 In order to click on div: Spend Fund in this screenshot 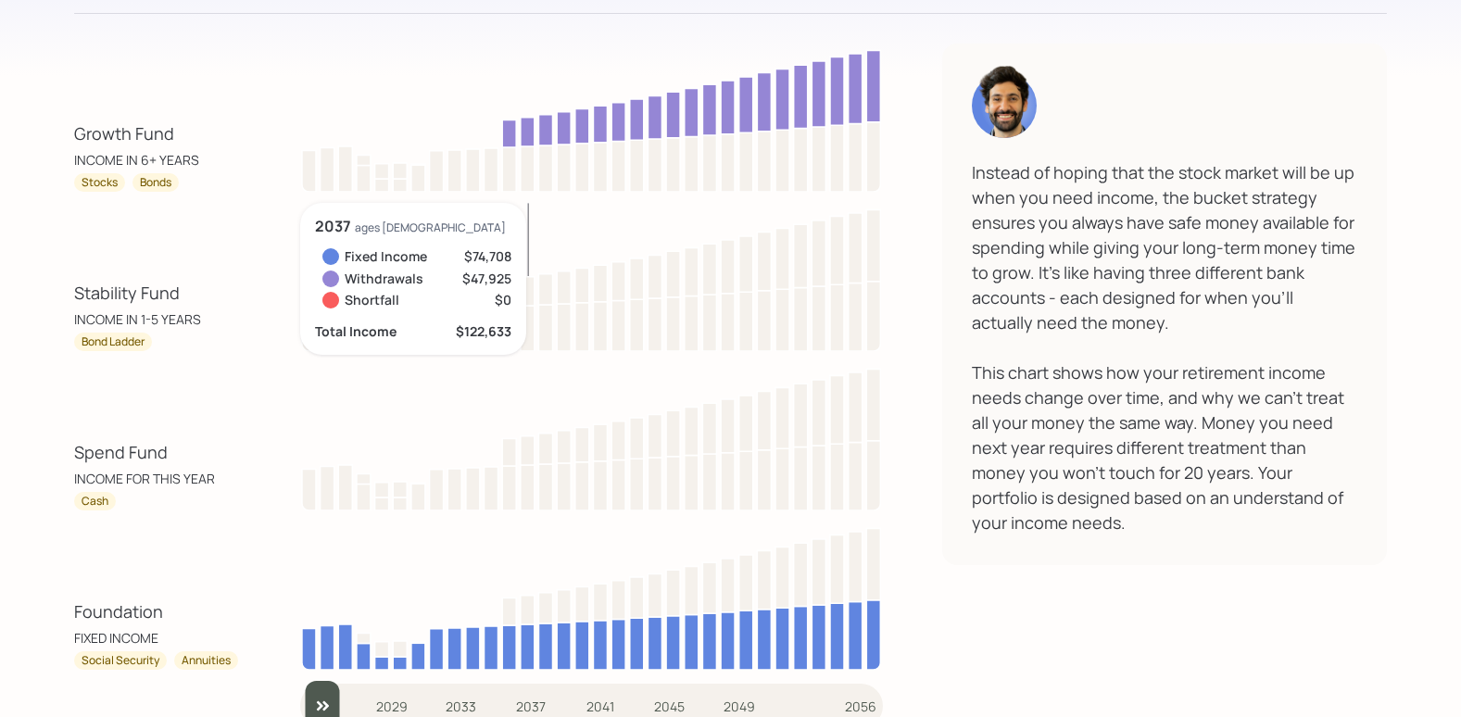, I will do `click(120, 452)`.